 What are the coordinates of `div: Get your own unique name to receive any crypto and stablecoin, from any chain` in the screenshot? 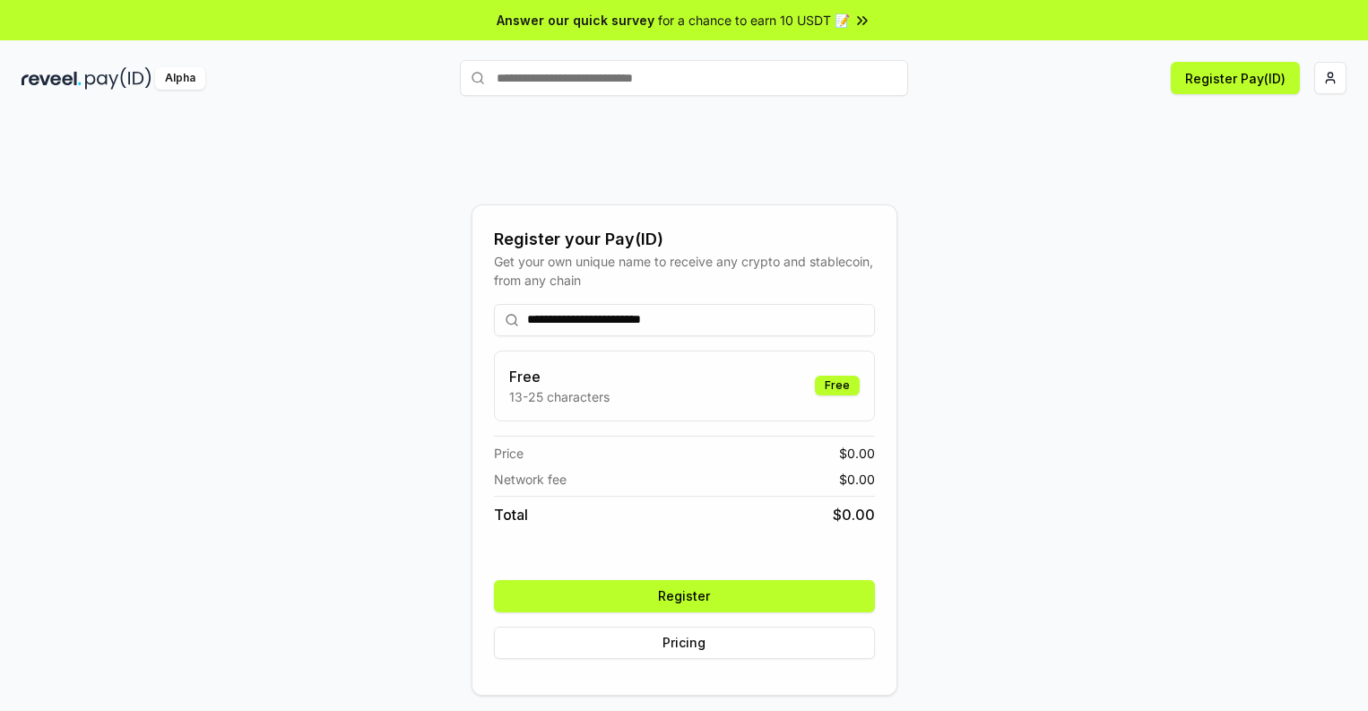 It's located at (684, 271).